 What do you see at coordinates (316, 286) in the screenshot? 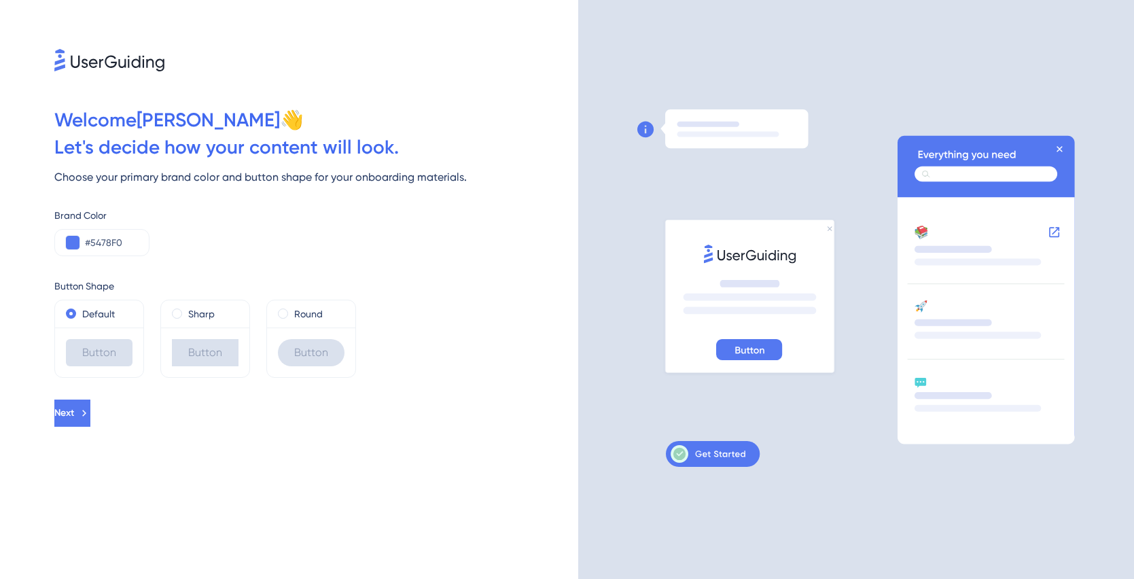
I see `div: Button Shape` at bounding box center [316, 286].